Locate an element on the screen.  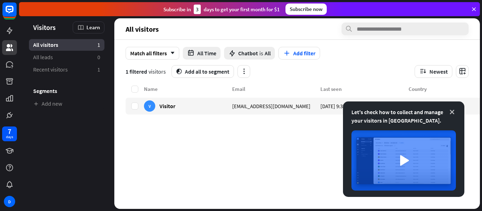
a: 7 days is located at coordinates (10, 134).